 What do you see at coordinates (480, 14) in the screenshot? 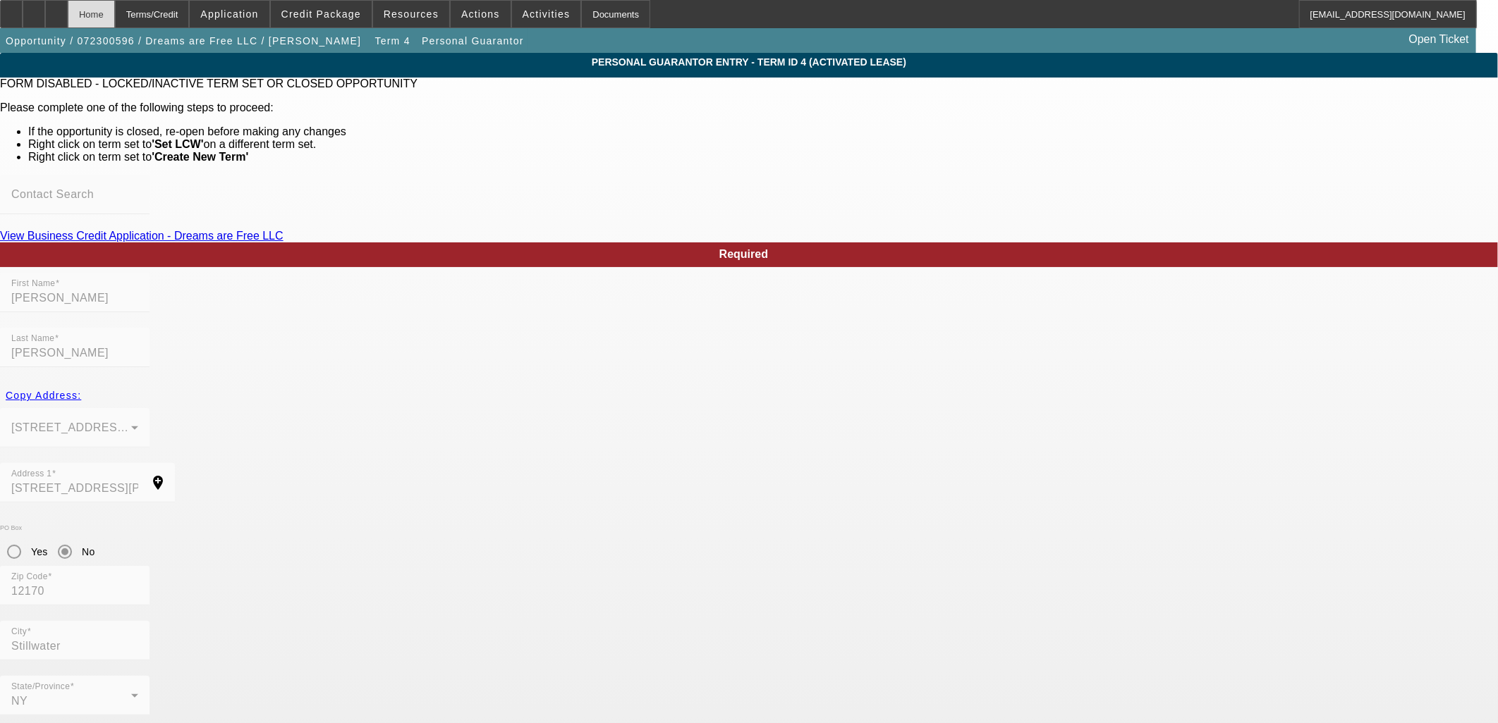
I see `button: Actions` at bounding box center [480, 14].